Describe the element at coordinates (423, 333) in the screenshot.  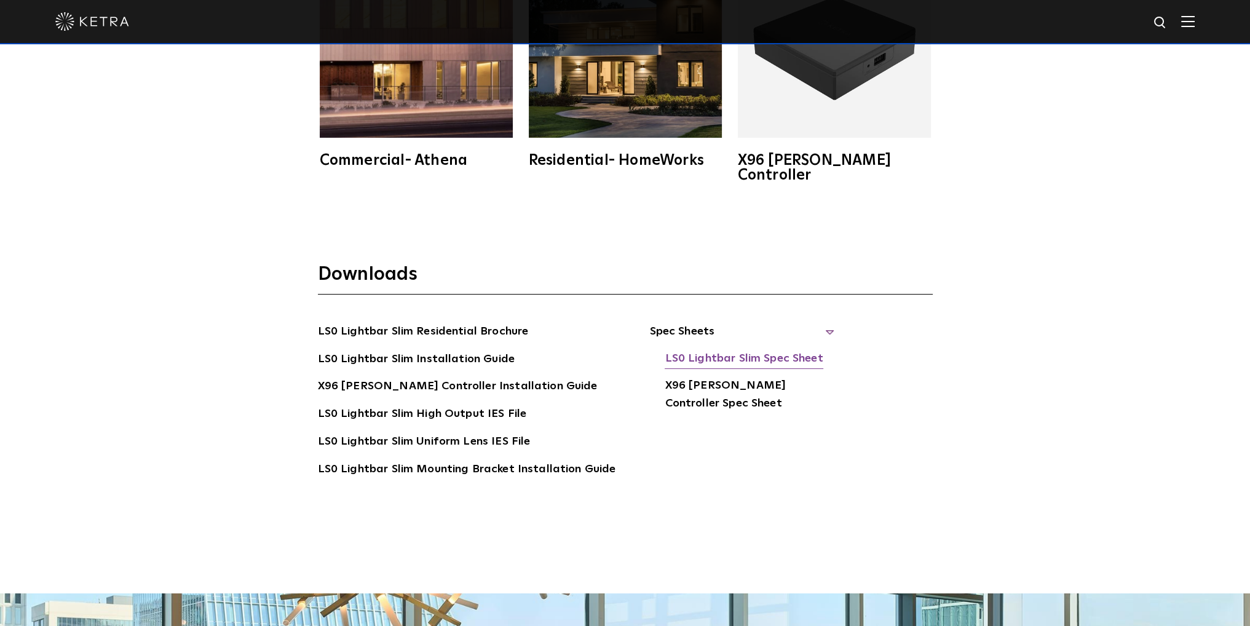
I see `a: LS0 Lightbar Slim Residential Brochure` at that location.